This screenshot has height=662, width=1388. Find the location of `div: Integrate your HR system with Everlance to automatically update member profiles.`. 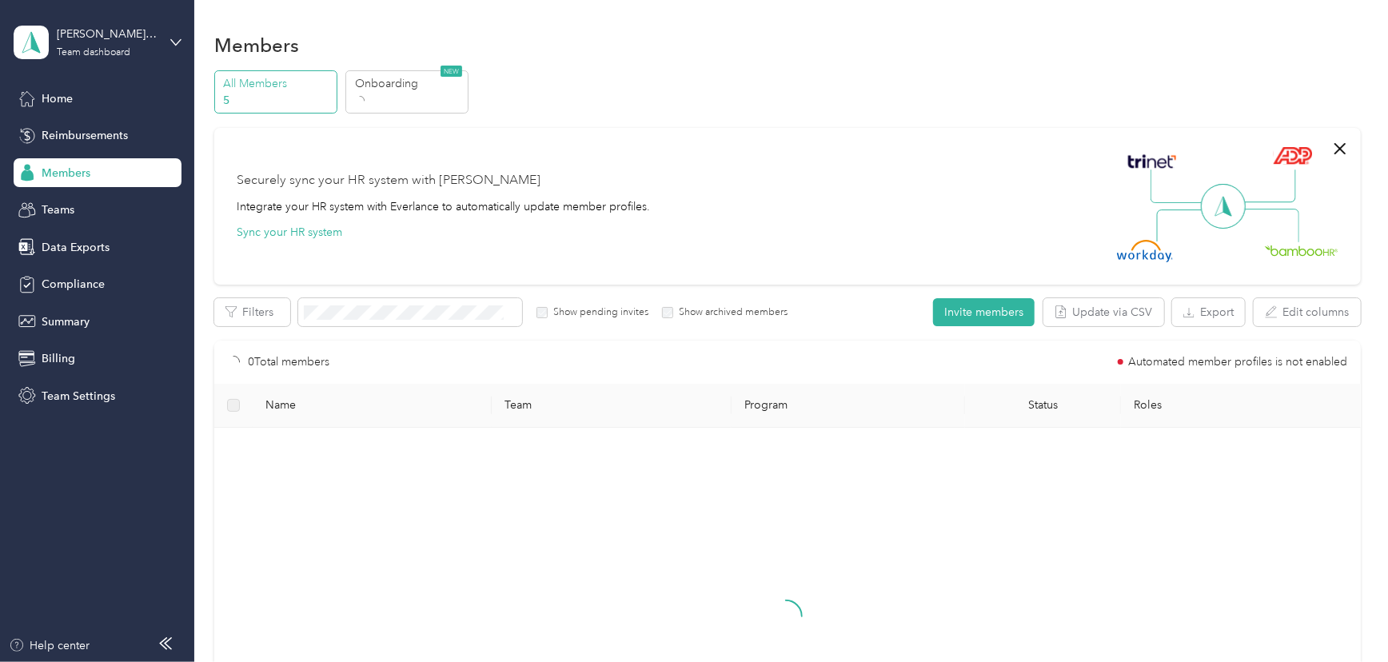

div: Integrate your HR system with Everlance to automatically update member profiles. is located at coordinates (443, 206).